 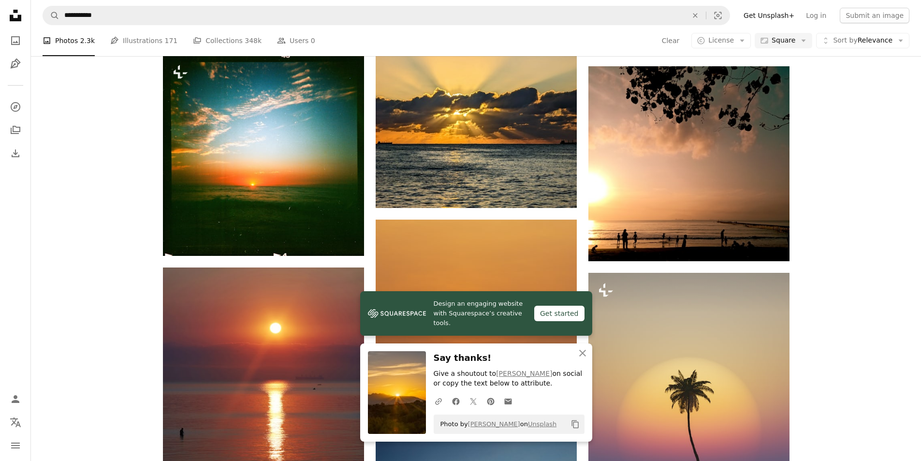 I want to click on button: Language, so click(x=15, y=422).